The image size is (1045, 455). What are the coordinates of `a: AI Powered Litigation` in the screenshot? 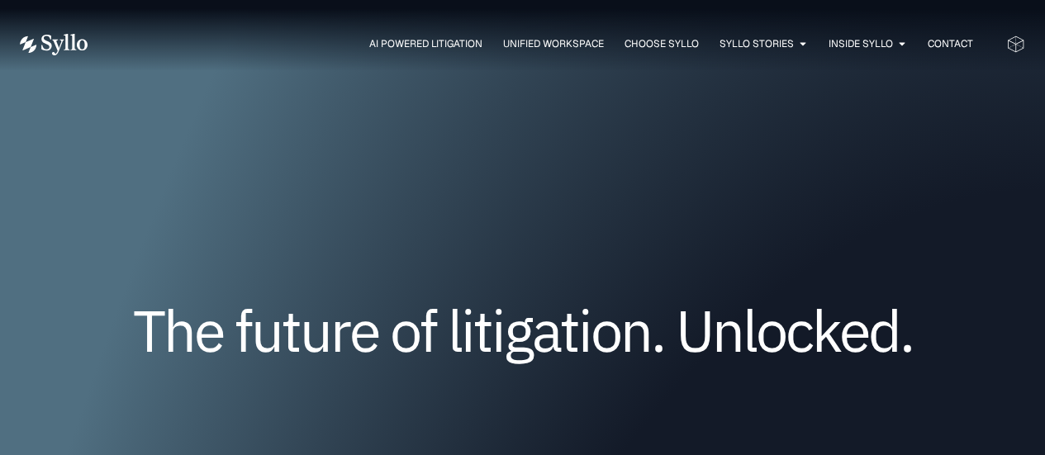 It's located at (426, 44).